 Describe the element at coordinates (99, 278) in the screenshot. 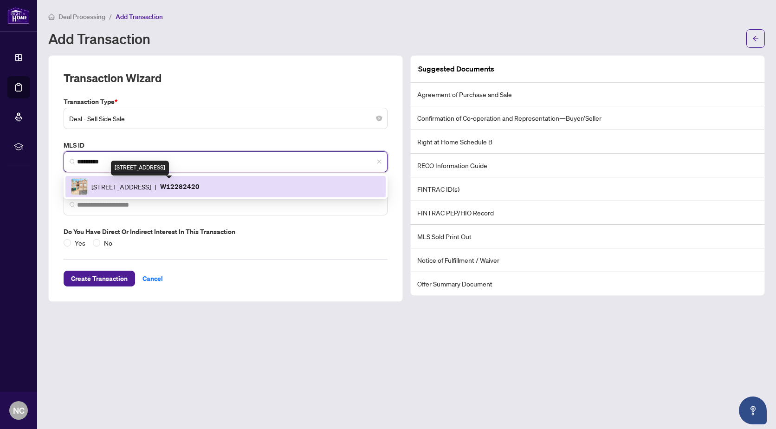

I see `span: Create Transaction` at that location.